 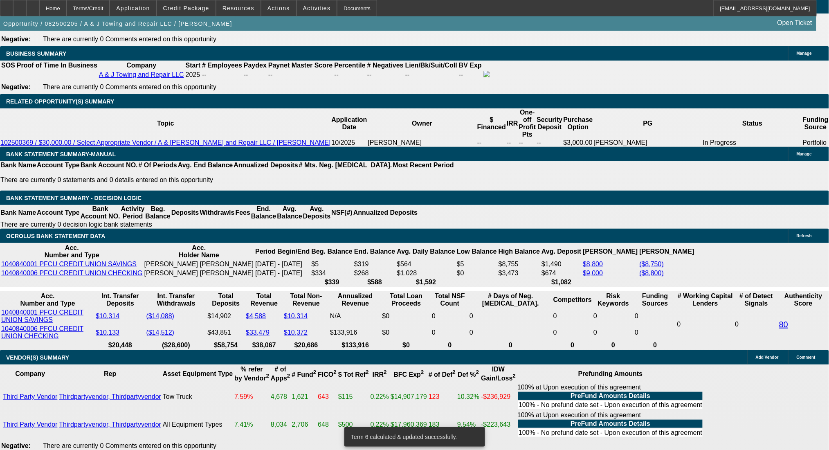 What do you see at coordinates (385, 65) in the screenshot?
I see `b: # Negatives` at bounding box center [385, 65].